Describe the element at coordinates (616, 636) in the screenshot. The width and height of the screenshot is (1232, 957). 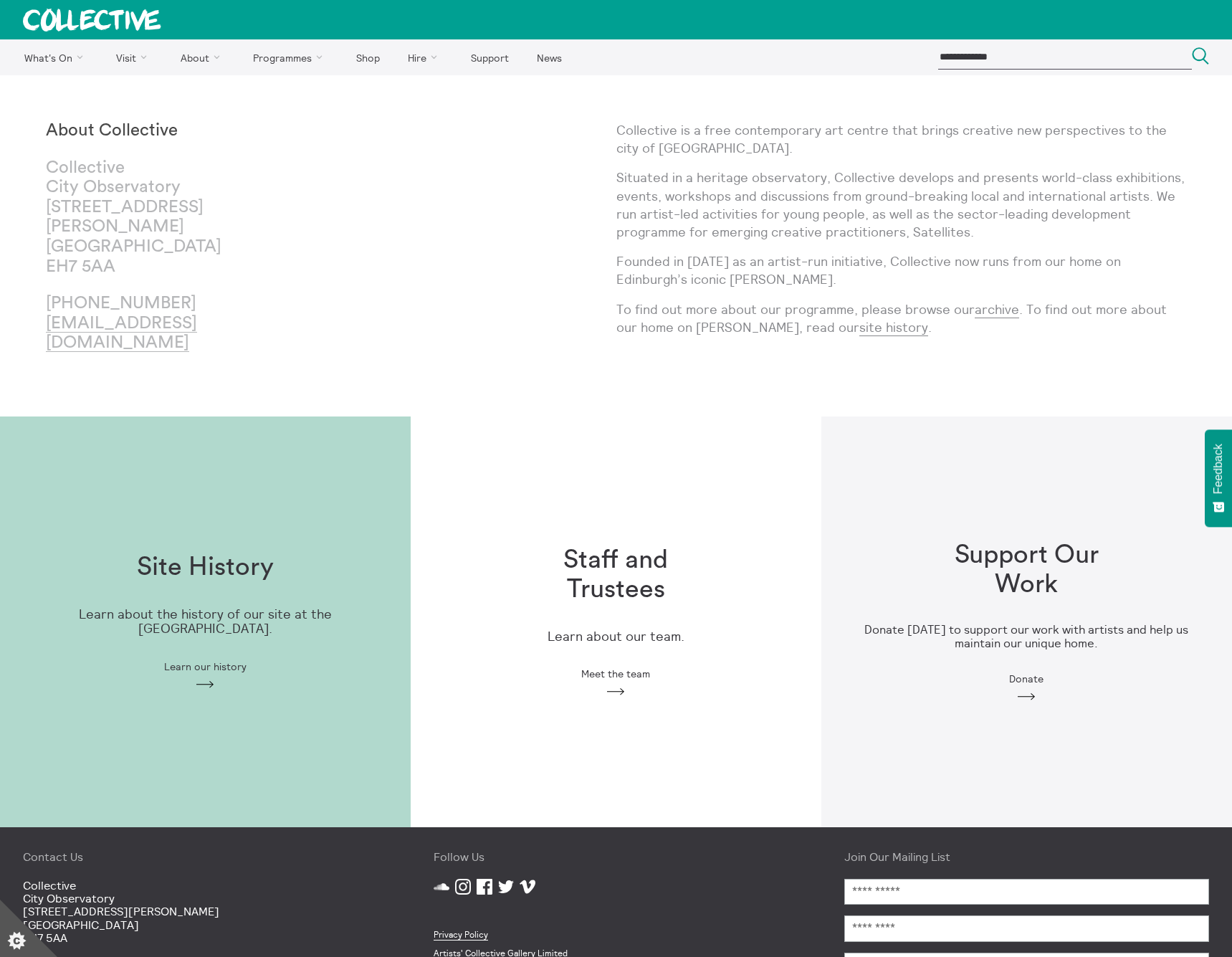
I see `p: Learn about our team.` at that location.